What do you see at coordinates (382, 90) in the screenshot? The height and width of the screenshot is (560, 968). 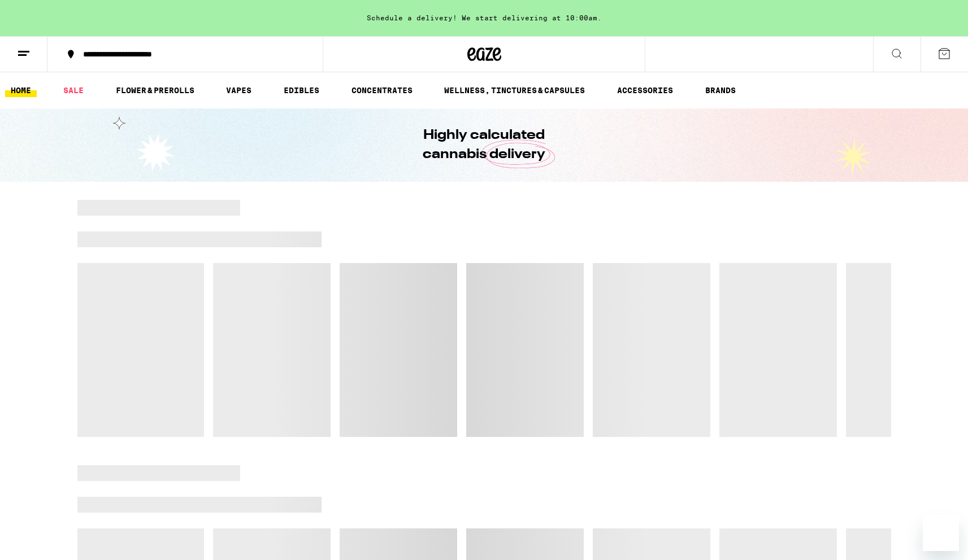 I see `a: CONCENTRATES` at bounding box center [382, 90].